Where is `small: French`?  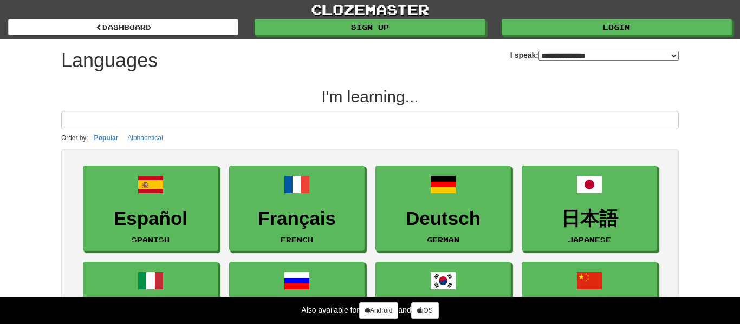
small: French is located at coordinates (297, 240).